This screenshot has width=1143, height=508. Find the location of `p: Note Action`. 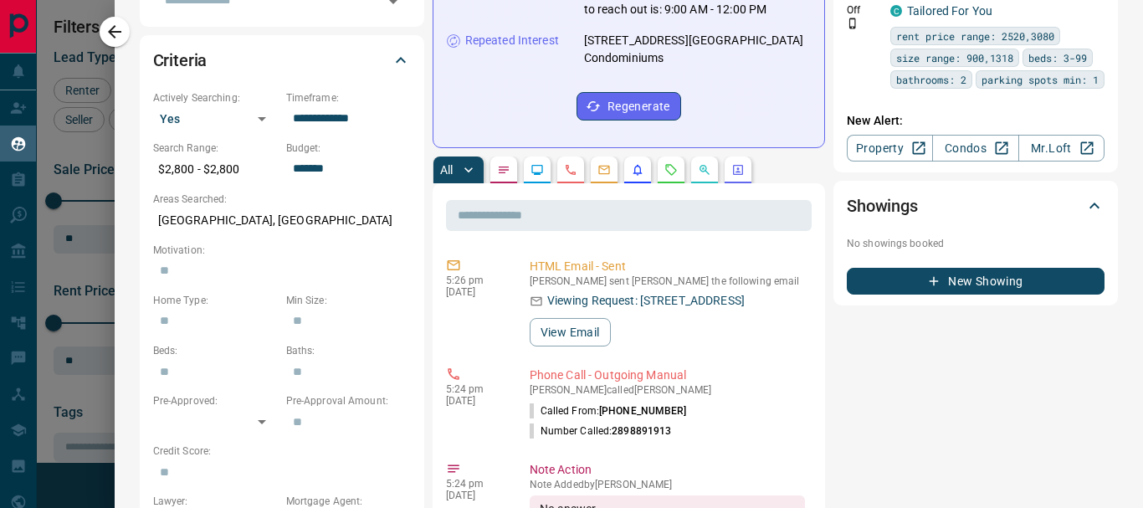

p: Note Action is located at coordinates (667, 469).